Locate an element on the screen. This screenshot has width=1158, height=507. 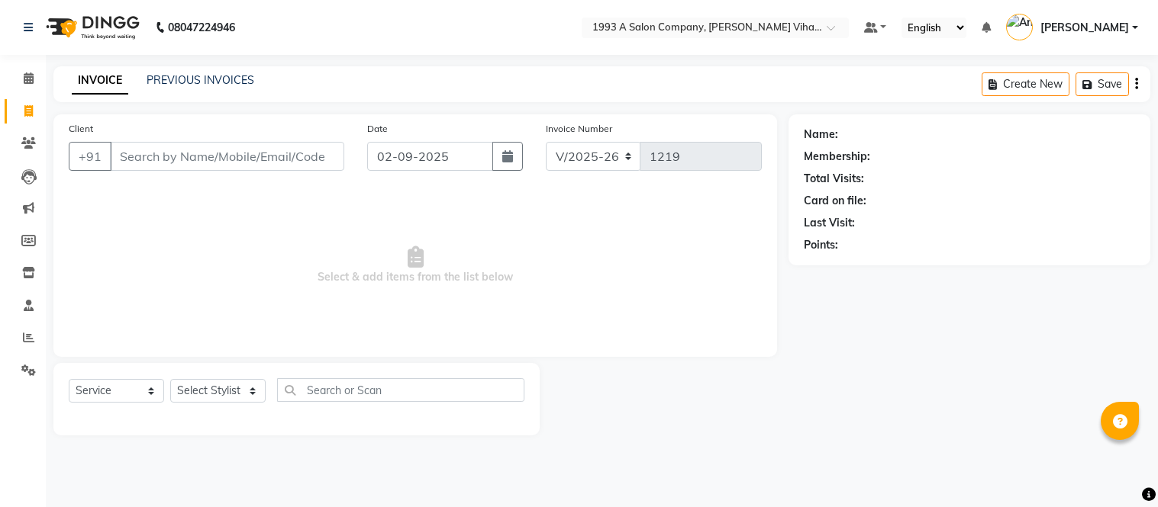
a: PREVIOUS INVOICES is located at coordinates (200, 80).